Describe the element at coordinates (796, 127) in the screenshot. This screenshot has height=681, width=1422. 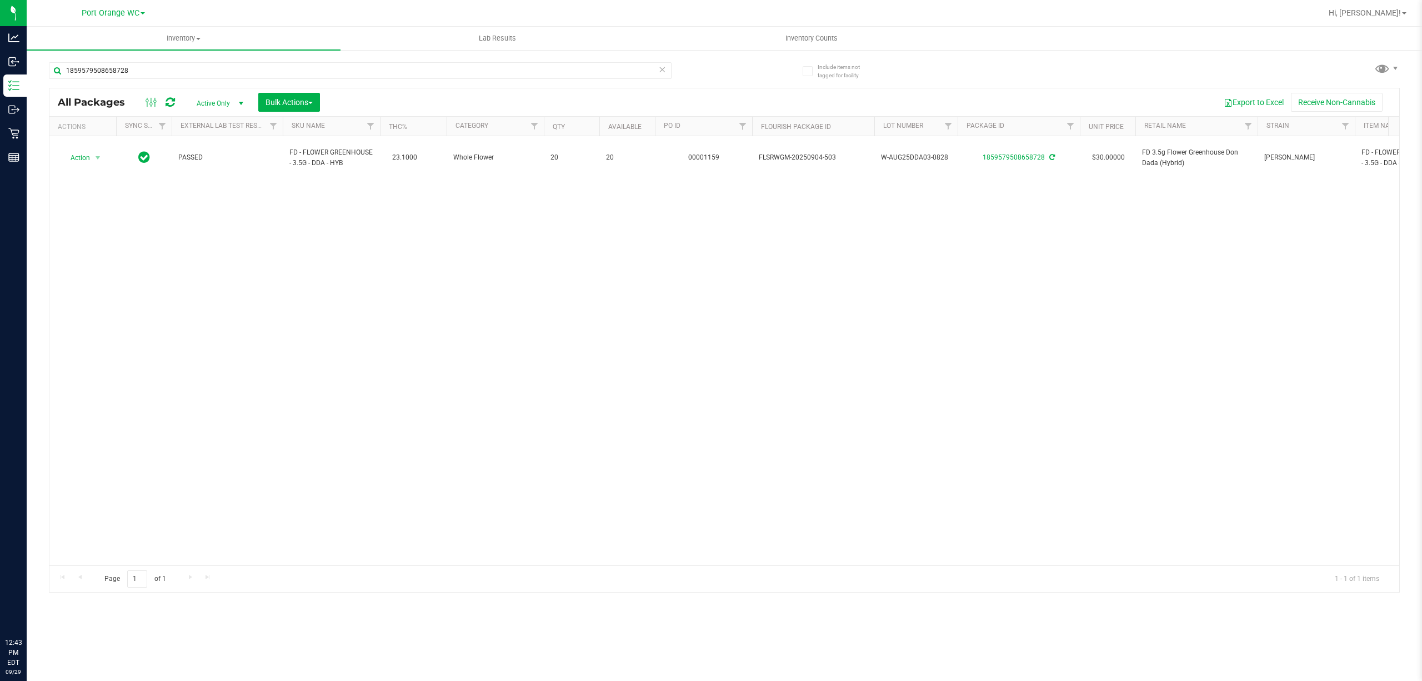
I see `a: Flourish Package ID` at that location.